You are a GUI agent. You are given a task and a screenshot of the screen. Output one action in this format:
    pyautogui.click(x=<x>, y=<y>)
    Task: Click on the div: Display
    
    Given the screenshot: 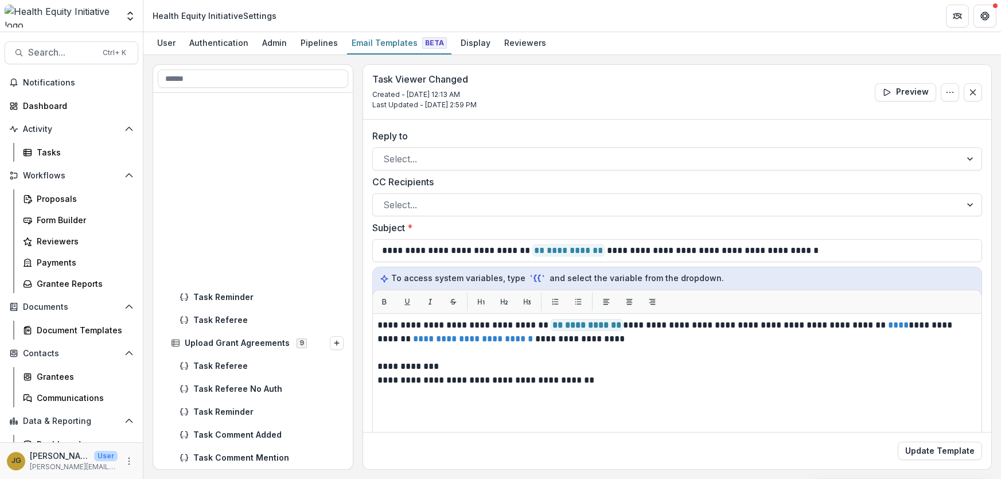 What is the action you would take?
    pyautogui.click(x=475, y=42)
    